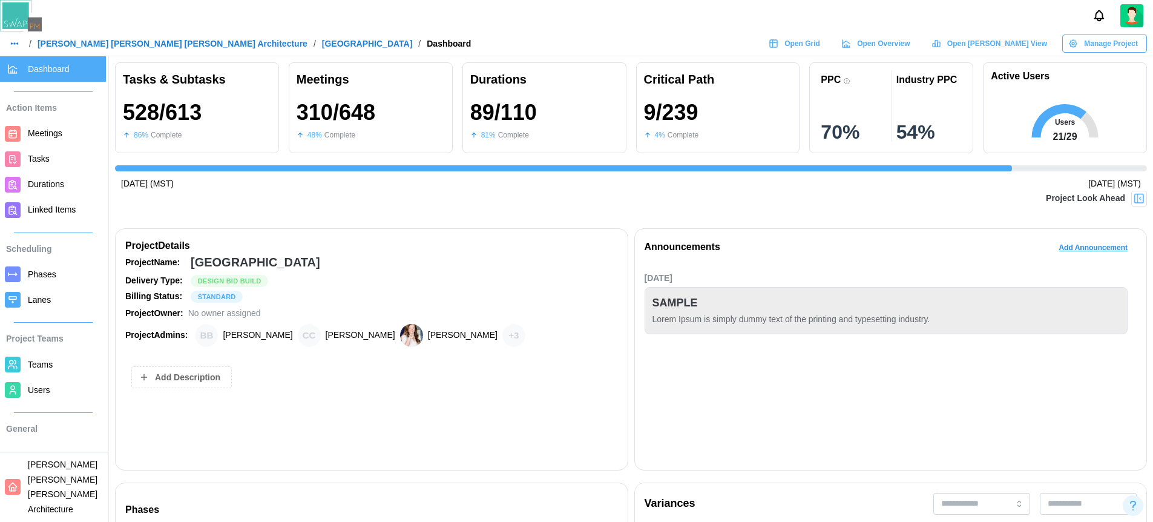 The height and width of the screenshot is (522, 1153). Describe the element at coordinates (1020, 76) in the screenshot. I see `h1: Active Users` at that location.